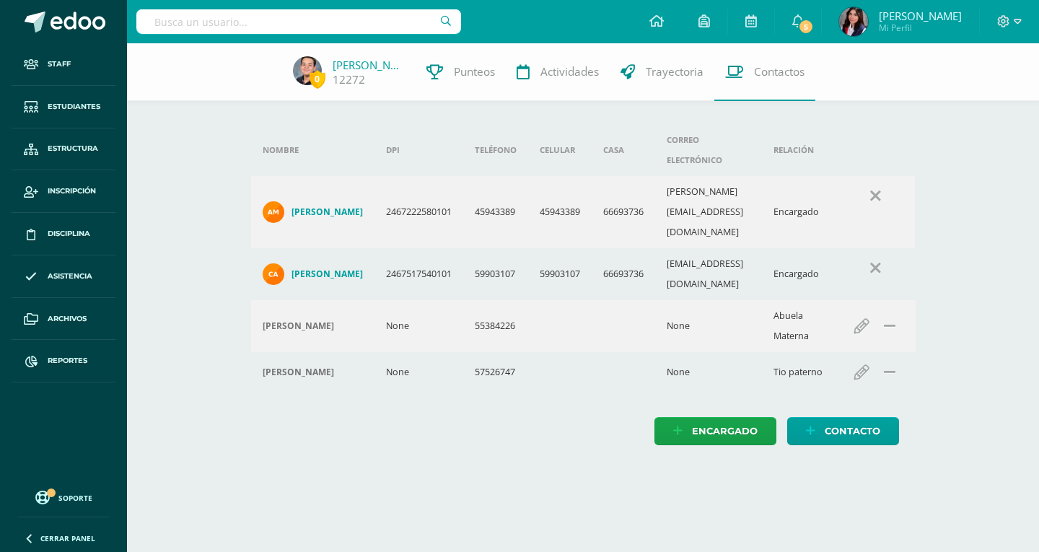 The height and width of the screenshot is (552, 1039). I want to click on th: Relación, so click(799, 150).